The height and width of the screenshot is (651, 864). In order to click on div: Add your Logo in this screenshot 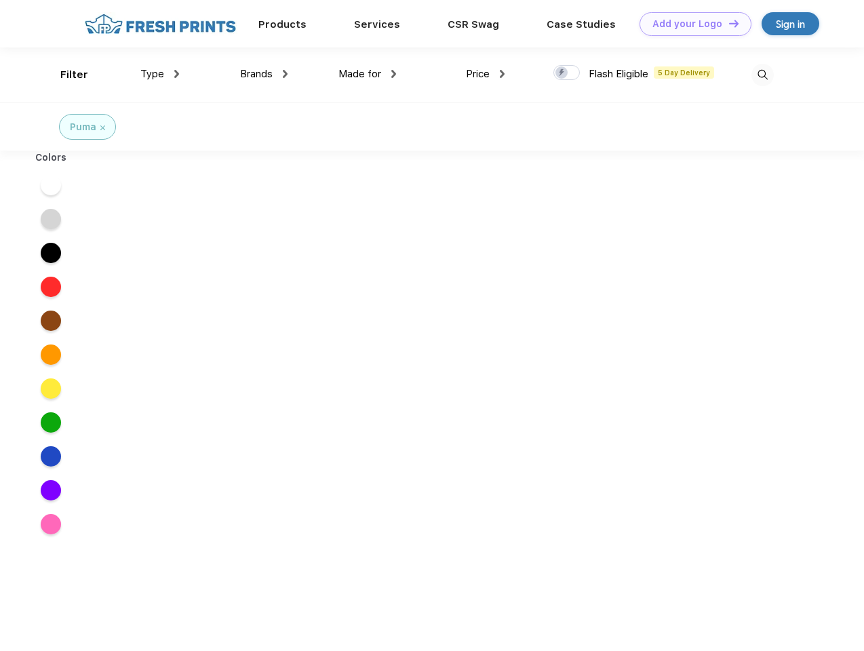, I will do `click(687, 24)`.